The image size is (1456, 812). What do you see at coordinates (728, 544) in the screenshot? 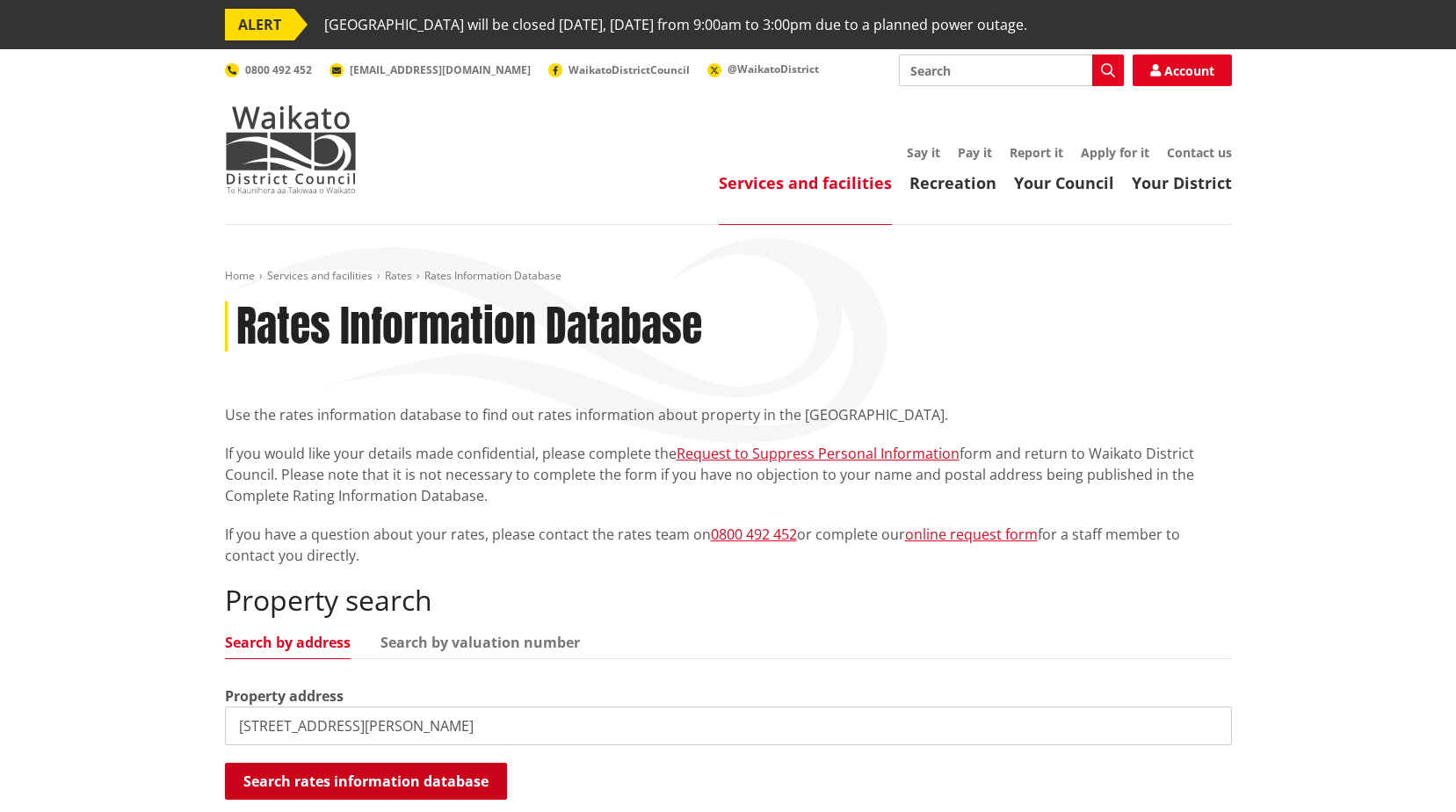
I see `p: If you have a question about your rates, please contact the rates team on or complete our for a s...` at bounding box center [728, 544].